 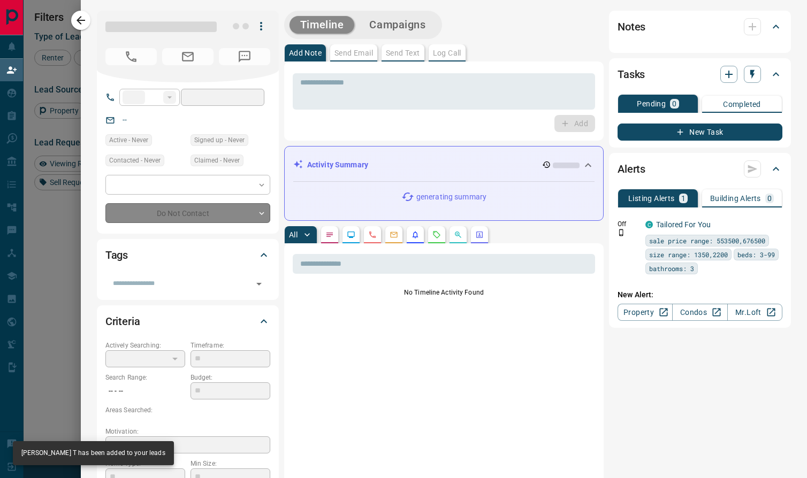 I want to click on p: Add Note, so click(x=305, y=53).